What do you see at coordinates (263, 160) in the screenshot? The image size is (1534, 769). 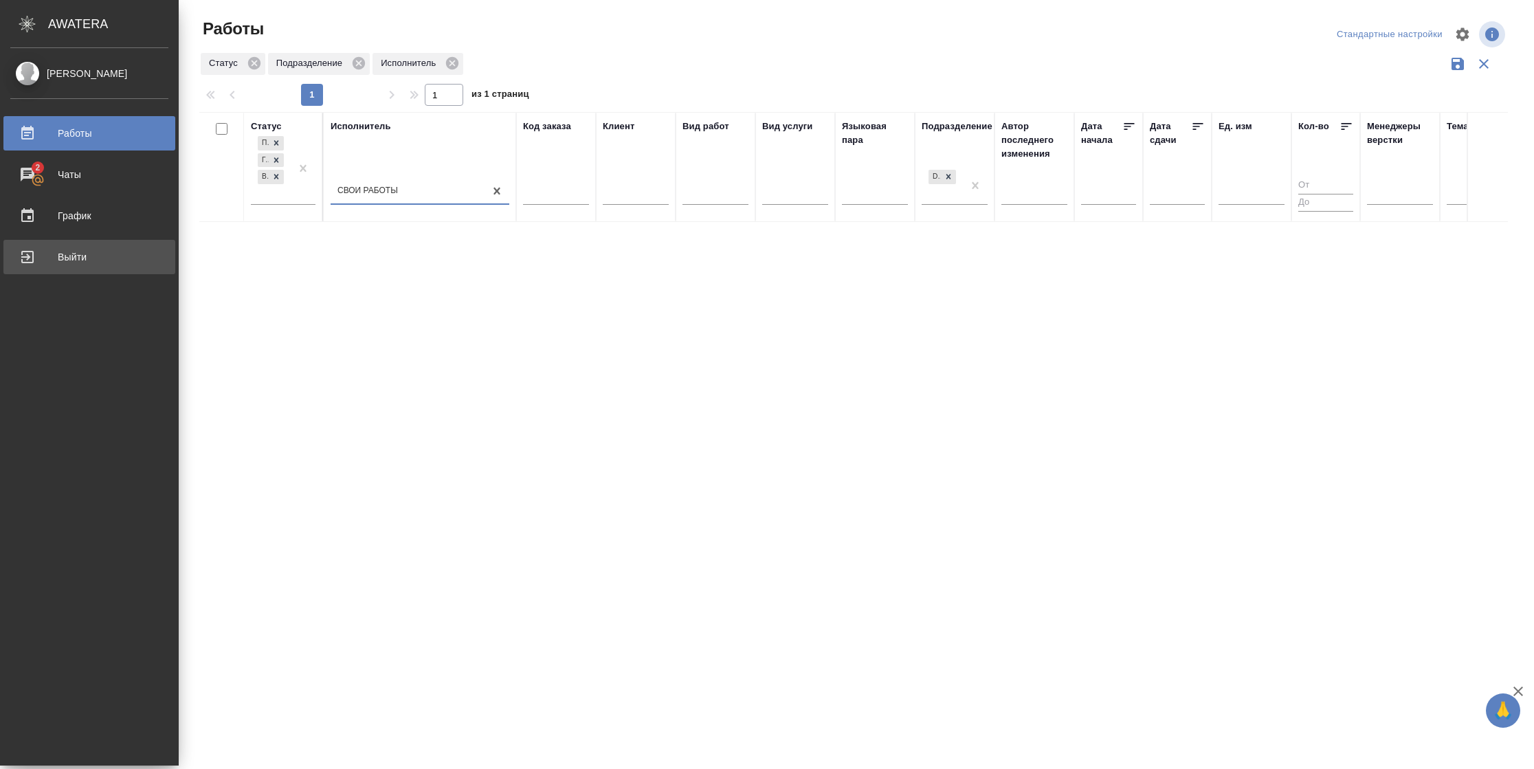 I see `div: Готов к работе` at bounding box center [263, 160].